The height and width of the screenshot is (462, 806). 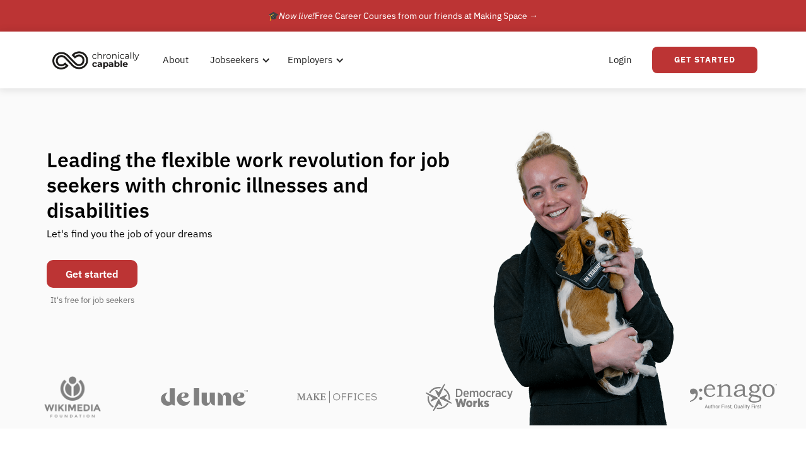 I want to click on h1: Leading the flexible work revolution for job seekers with chronic illnesses and disabilities, so click(x=261, y=185).